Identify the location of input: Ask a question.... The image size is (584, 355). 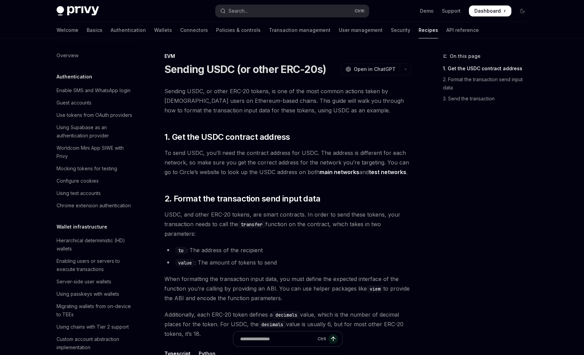
(277, 339).